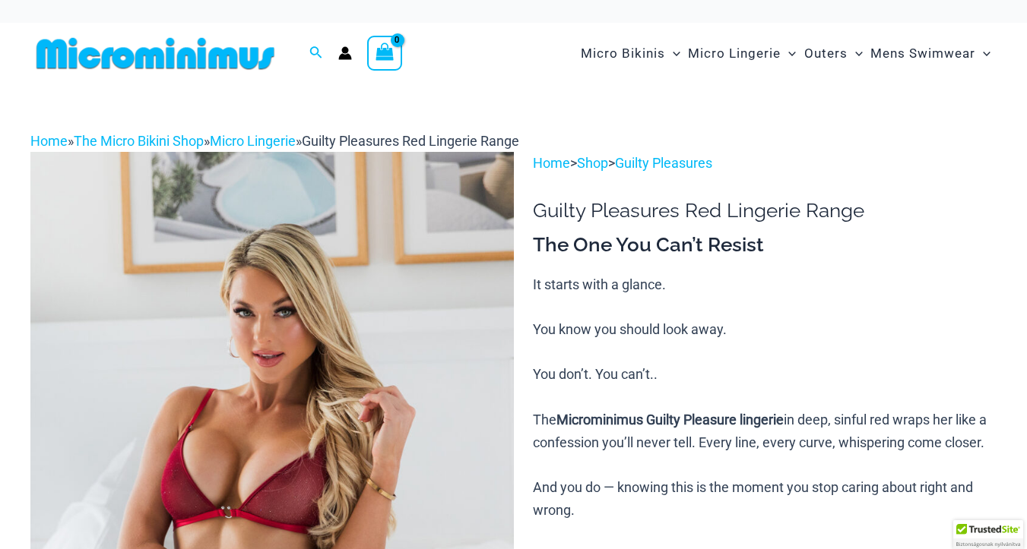 The height and width of the screenshot is (549, 1027). I want to click on h1: Guilty Pleasures Red Lingerie Range, so click(764, 210).